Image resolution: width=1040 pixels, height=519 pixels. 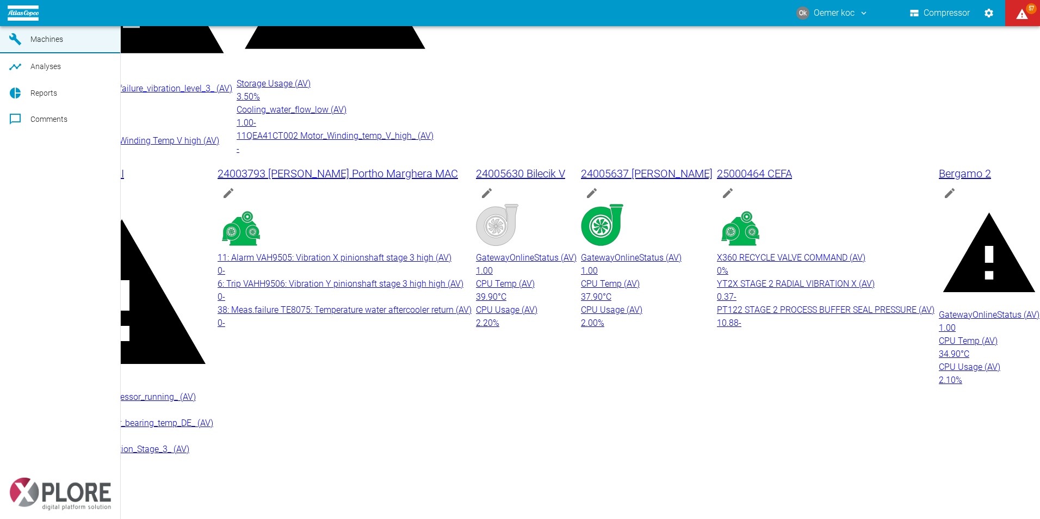 I want to click on span: 24005630 Bilecik V, so click(x=526, y=173).